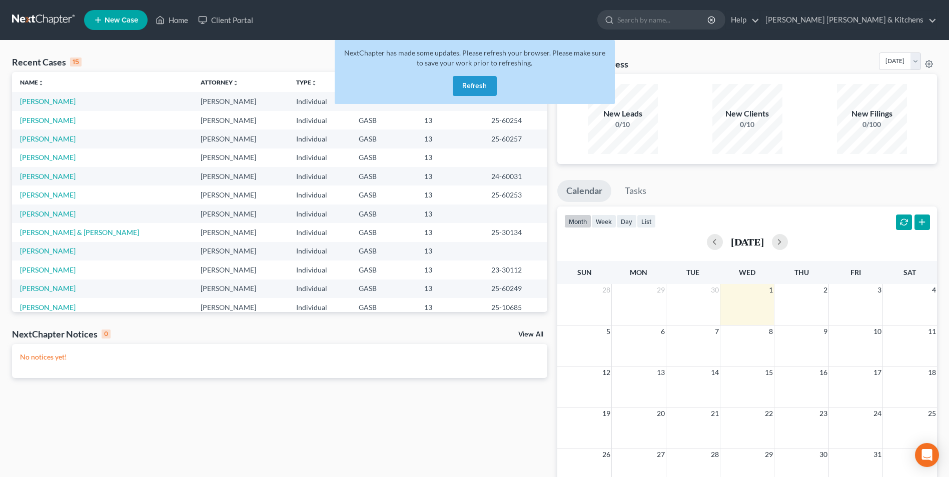 The image size is (949, 477). Describe the element at coordinates (748, 125) in the screenshot. I see `div: 0/10` at that location.